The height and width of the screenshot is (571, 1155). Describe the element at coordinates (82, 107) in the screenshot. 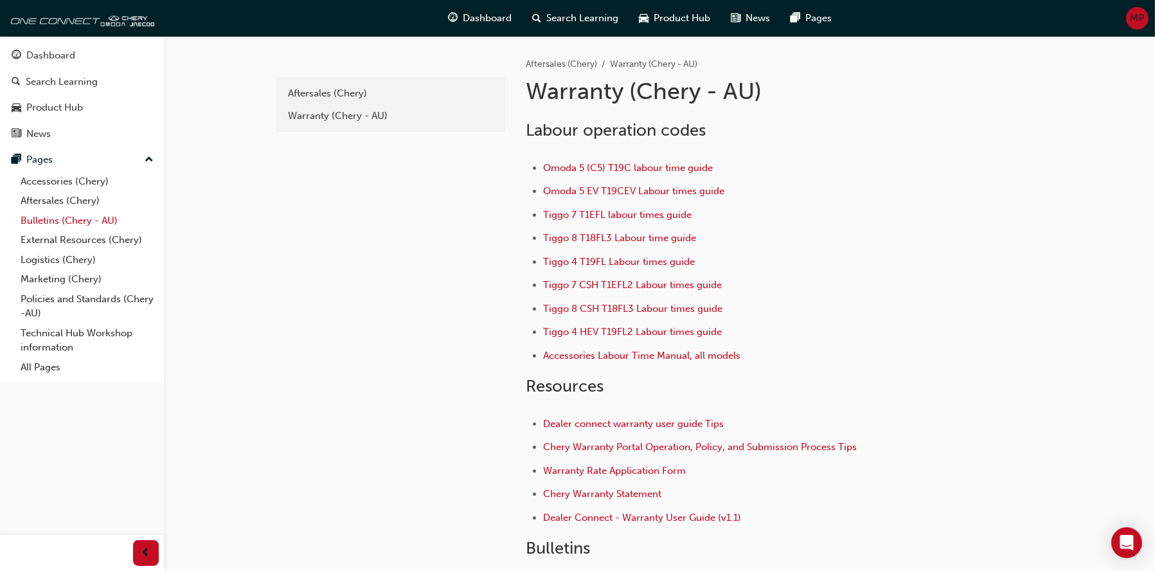

I see `a: Product Hub` at that location.